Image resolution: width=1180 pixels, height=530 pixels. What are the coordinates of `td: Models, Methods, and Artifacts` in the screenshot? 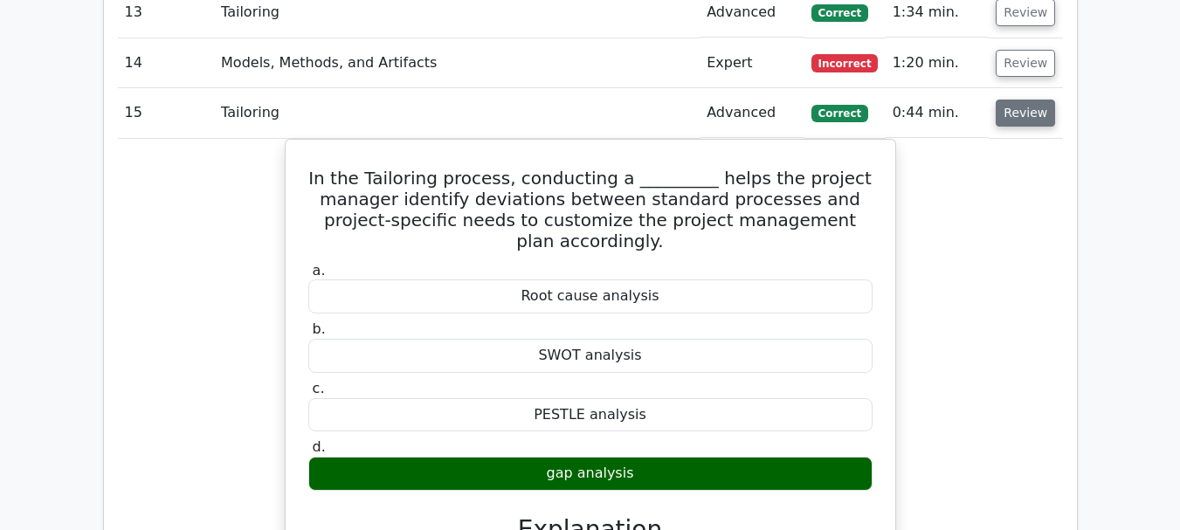 It's located at (457, 63).